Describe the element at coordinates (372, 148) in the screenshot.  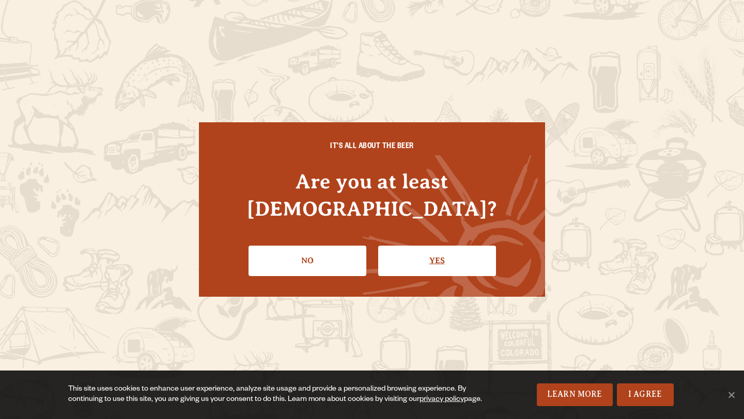
I see `h6: IT'S ALL ABOUT THE BEER` at that location.